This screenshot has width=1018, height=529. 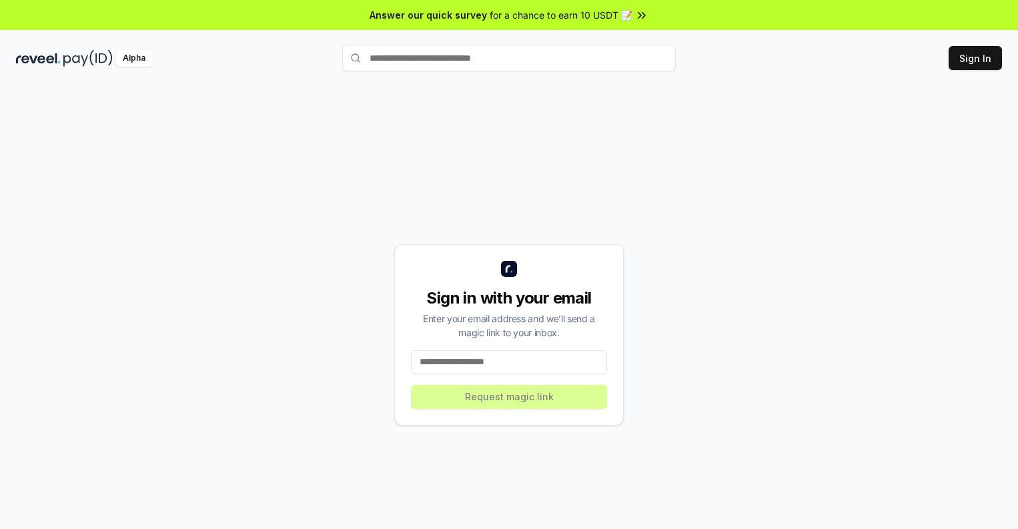 What do you see at coordinates (509, 326) in the screenshot?
I see `div: Enter your email address and we’ll send a magic link to your inbox.` at bounding box center [509, 326].